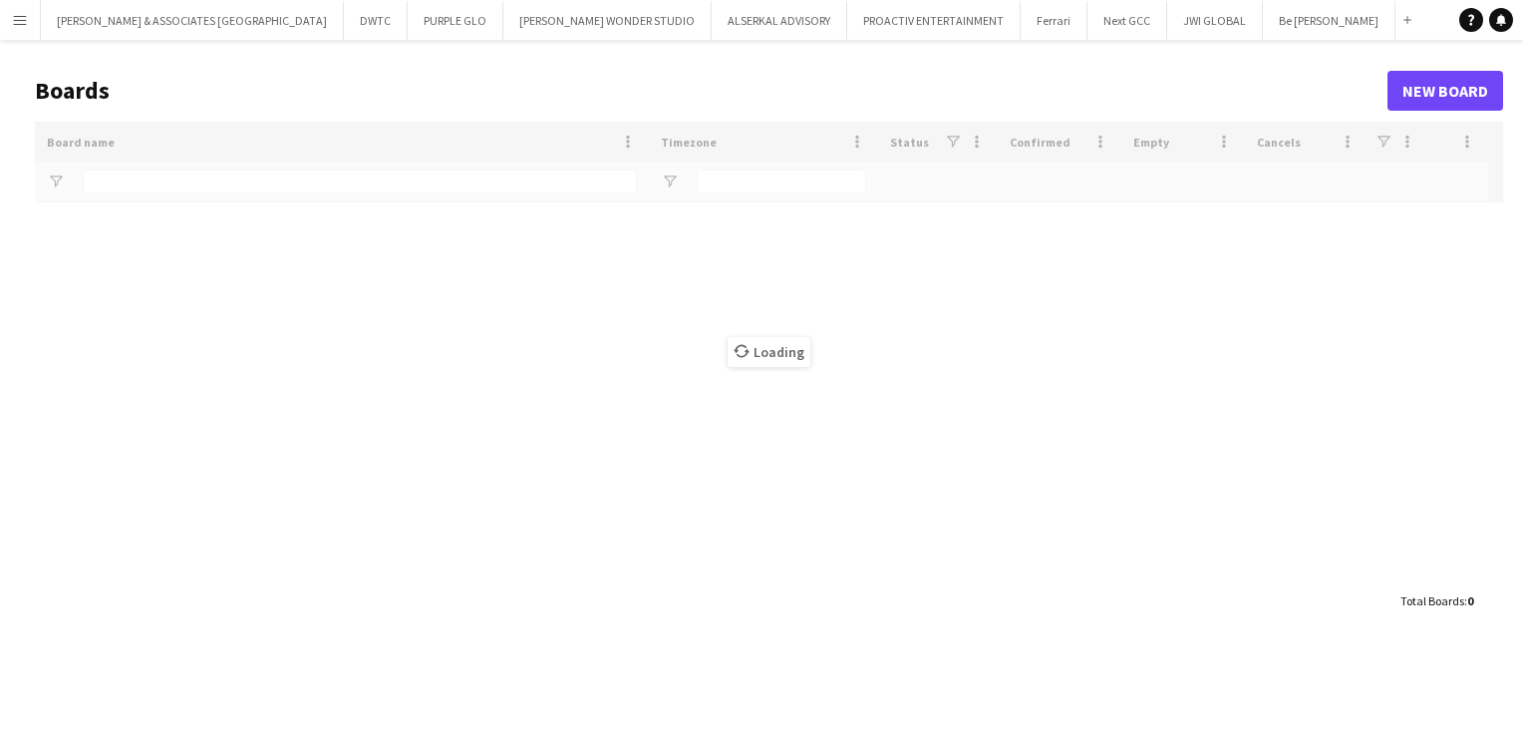 This screenshot has height=736, width=1523. Describe the element at coordinates (1054, 20) in the screenshot. I see `button: Ferrari` at that location.